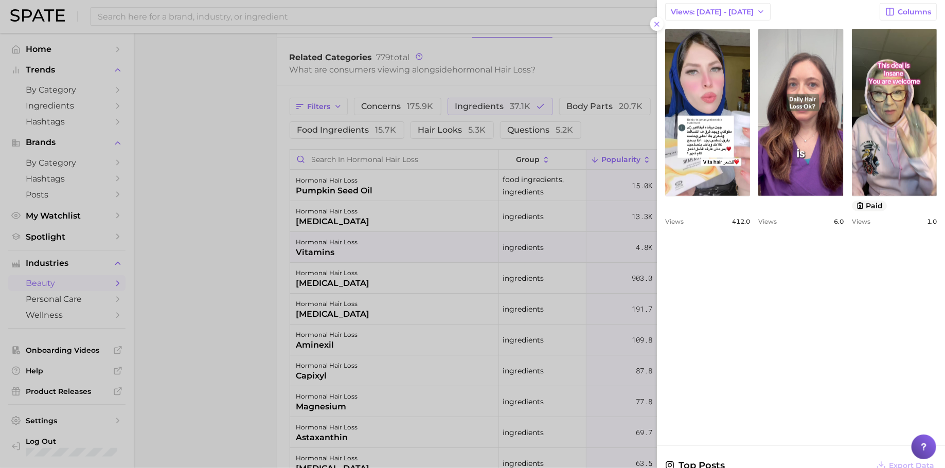 This screenshot has width=945, height=468. I want to click on span: 412.0, so click(741, 221).